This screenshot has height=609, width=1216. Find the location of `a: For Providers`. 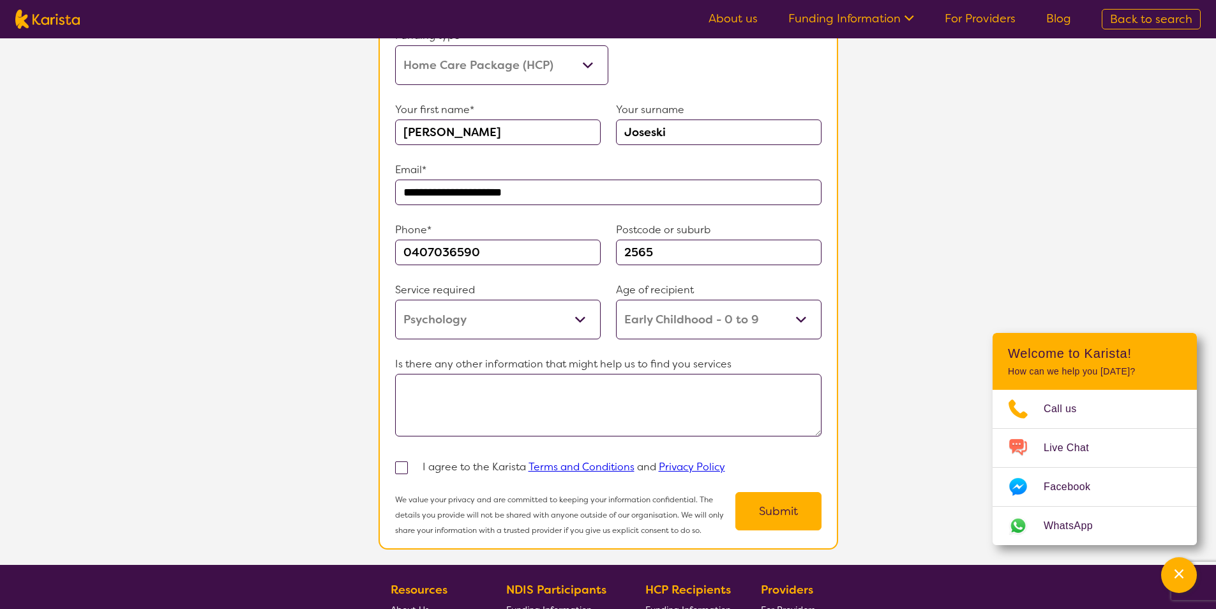

a: For Providers is located at coordinates (980, 19).